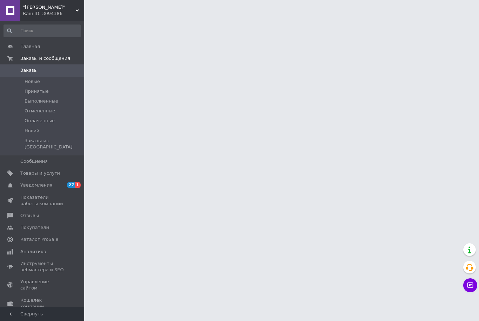 The height and width of the screenshot is (321, 479). Describe the element at coordinates (45, 59) in the screenshot. I see `span: Заказы и сообщения` at that location.